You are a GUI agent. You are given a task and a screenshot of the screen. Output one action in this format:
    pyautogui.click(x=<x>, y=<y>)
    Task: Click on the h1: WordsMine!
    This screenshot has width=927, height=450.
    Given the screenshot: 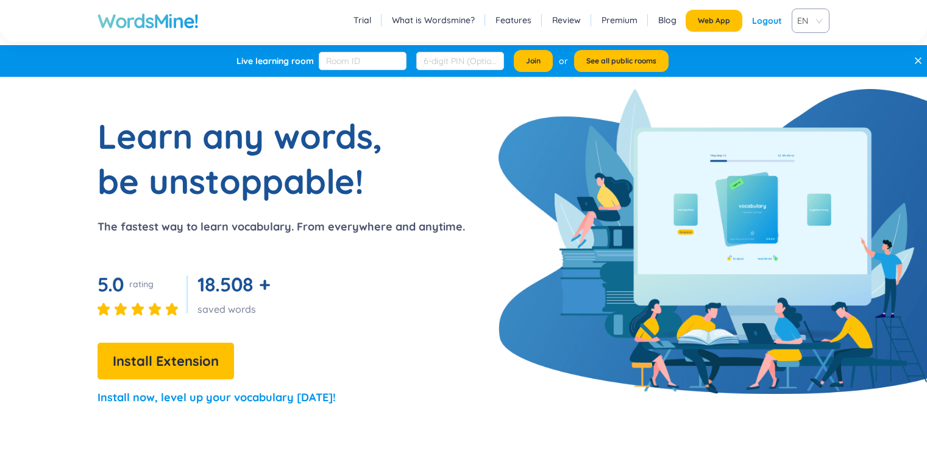 What is the action you would take?
    pyautogui.click(x=148, y=21)
    